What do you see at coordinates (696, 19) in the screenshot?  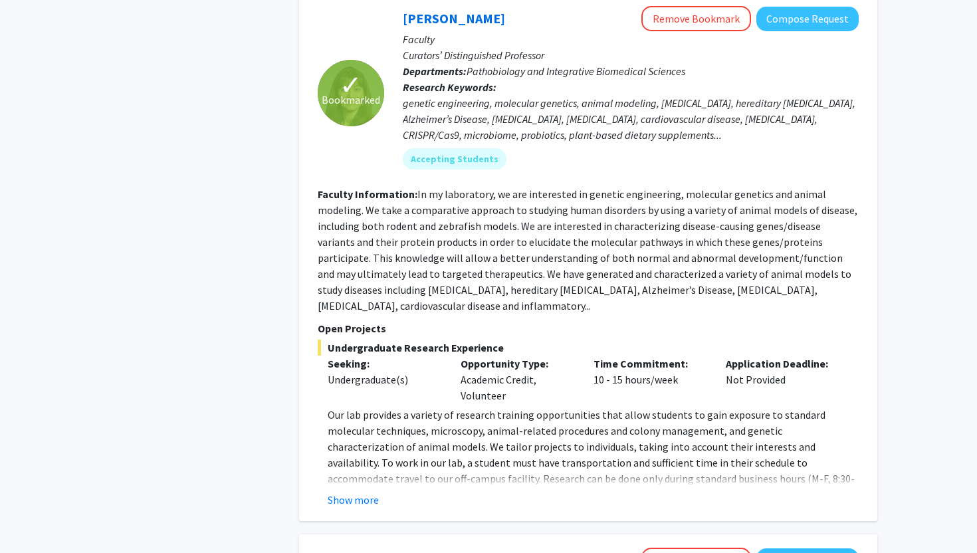 I see `button: Remove Bookmark` at bounding box center [696, 19].